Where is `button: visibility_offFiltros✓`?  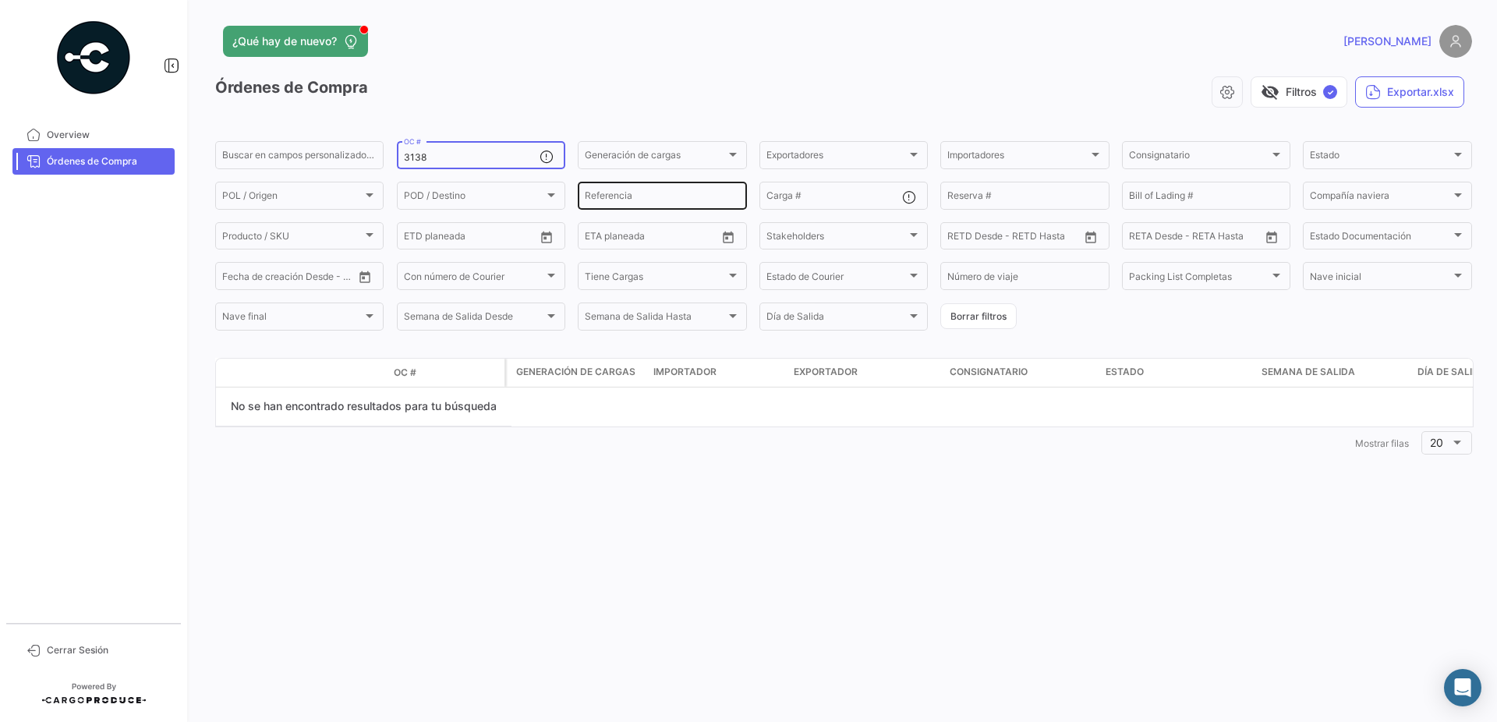 button: visibility_offFiltros✓ is located at coordinates (1299, 92).